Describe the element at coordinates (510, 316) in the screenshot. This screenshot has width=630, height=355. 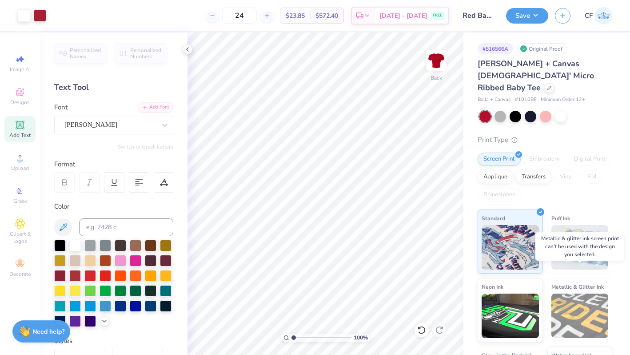
I see `img: Neon Ink` at that location.